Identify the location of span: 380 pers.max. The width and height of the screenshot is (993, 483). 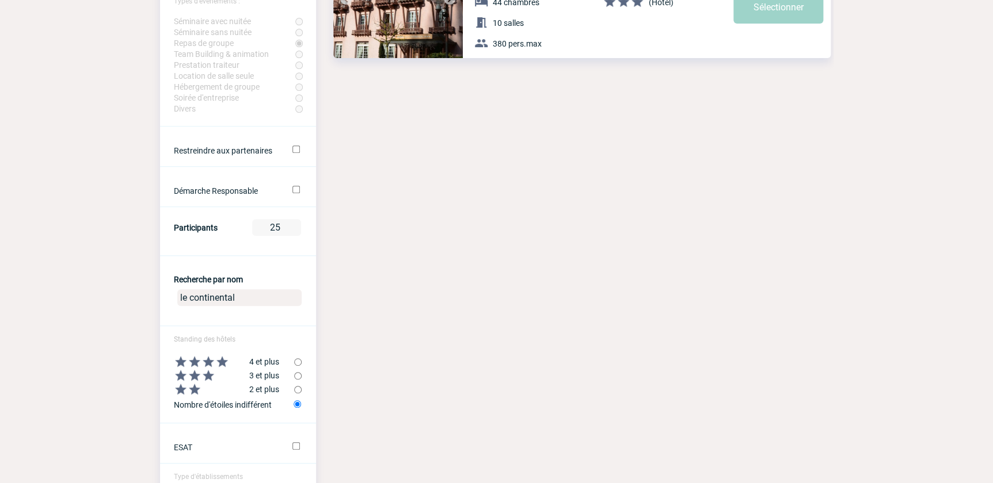
(517, 44).